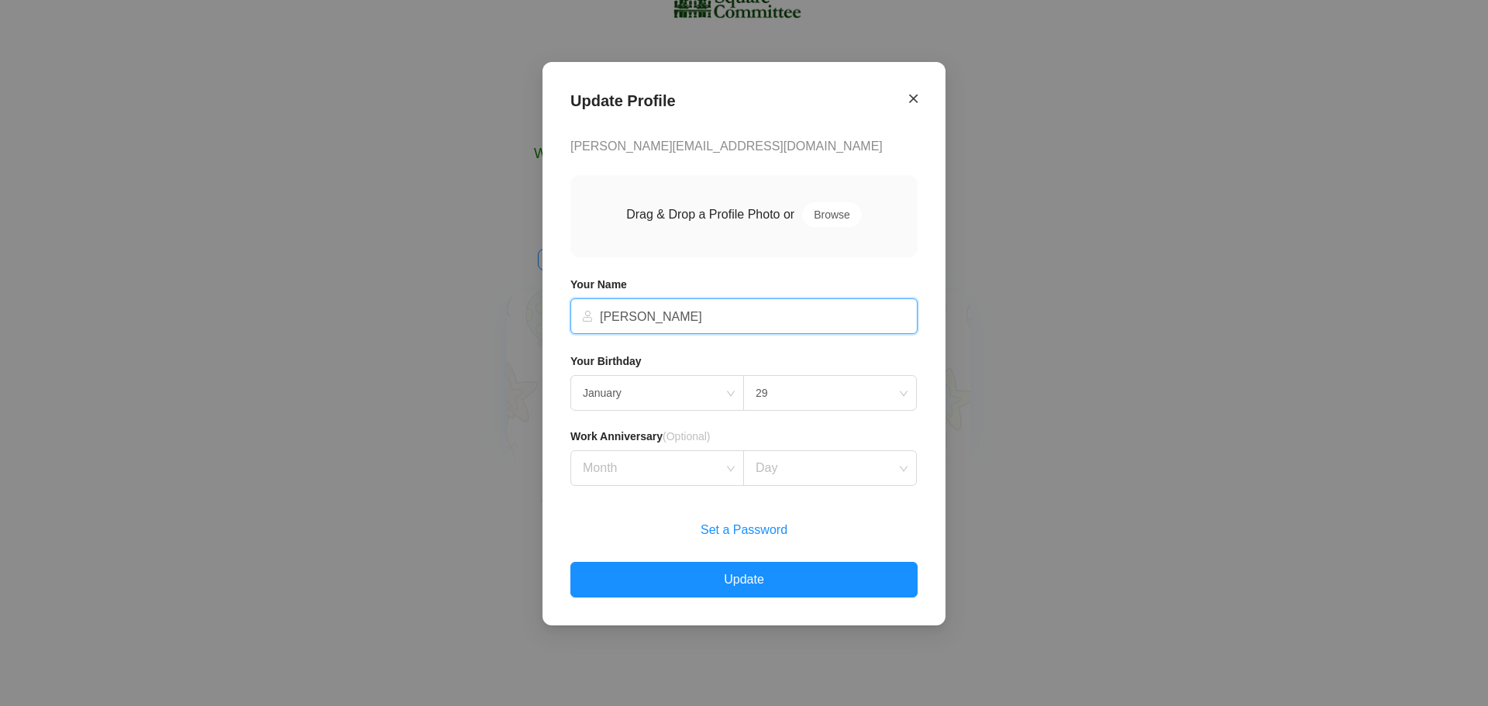 The height and width of the screenshot is (706, 1488). I want to click on h4: Your Name, so click(744, 284).